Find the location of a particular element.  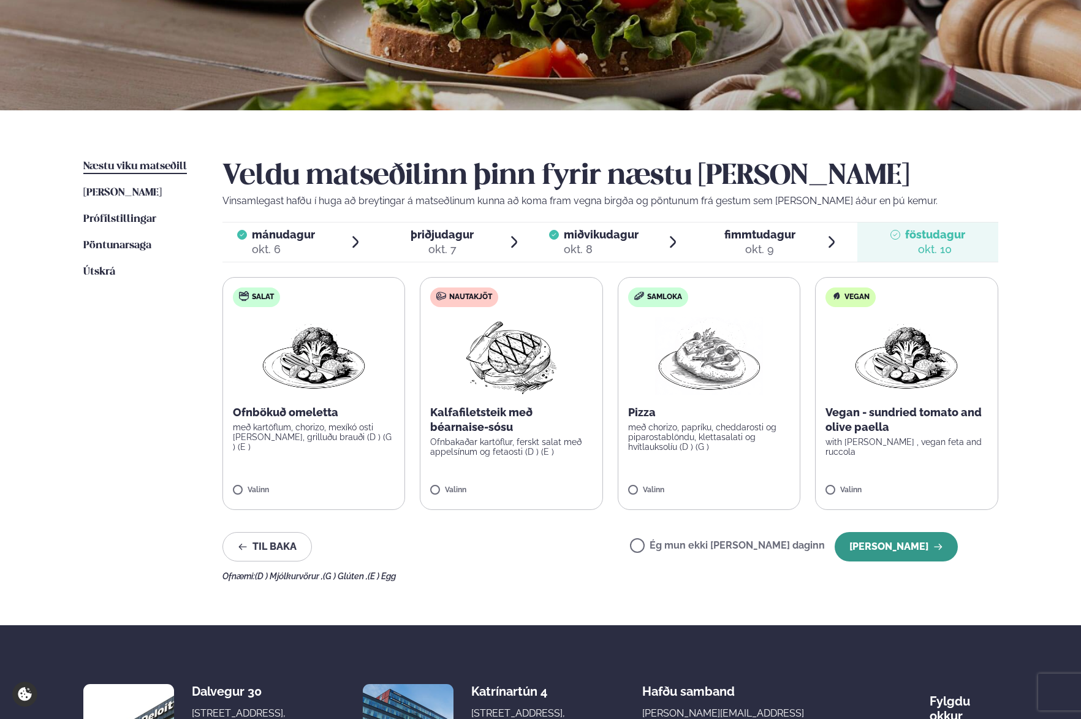

p: Vinsamlegast hafðu í huga að breytingar á matseðlinum kunna að koma fram vegna birgða og pöntunum... is located at coordinates (610, 201).